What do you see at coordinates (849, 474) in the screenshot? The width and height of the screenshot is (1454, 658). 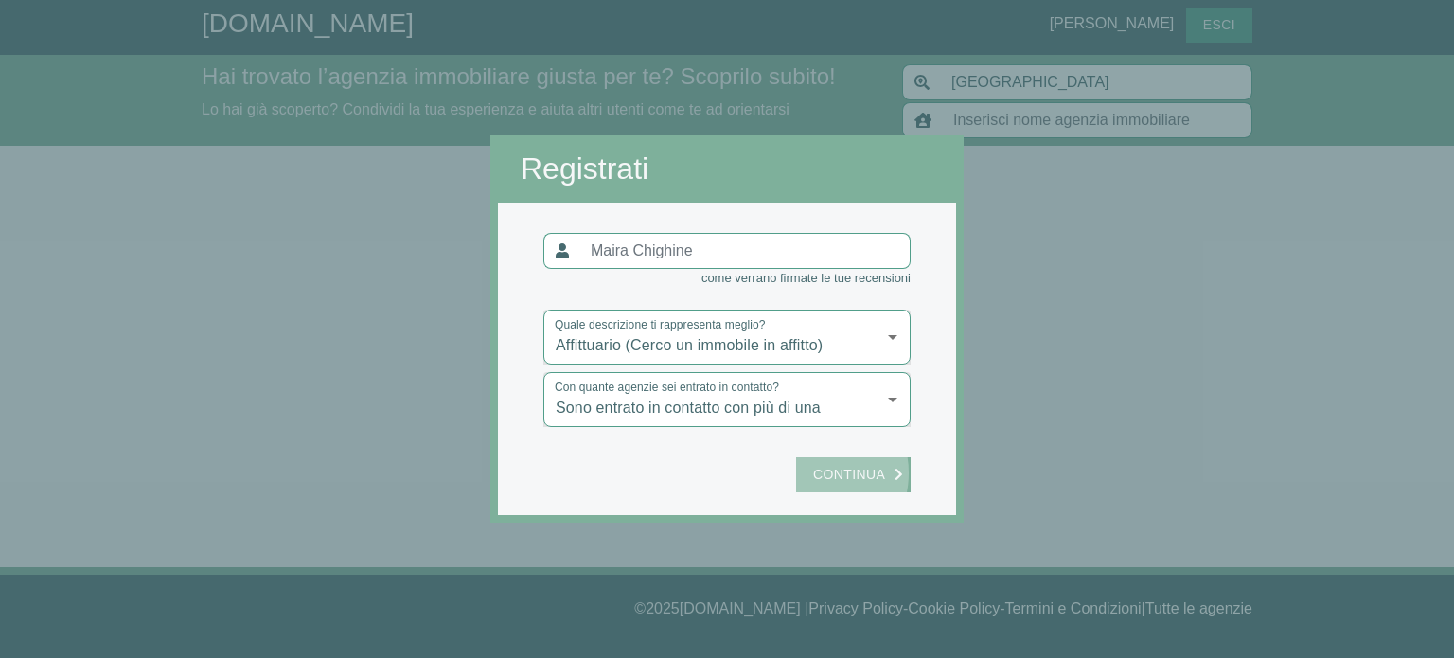 I see `span: Continua` at bounding box center [849, 474].